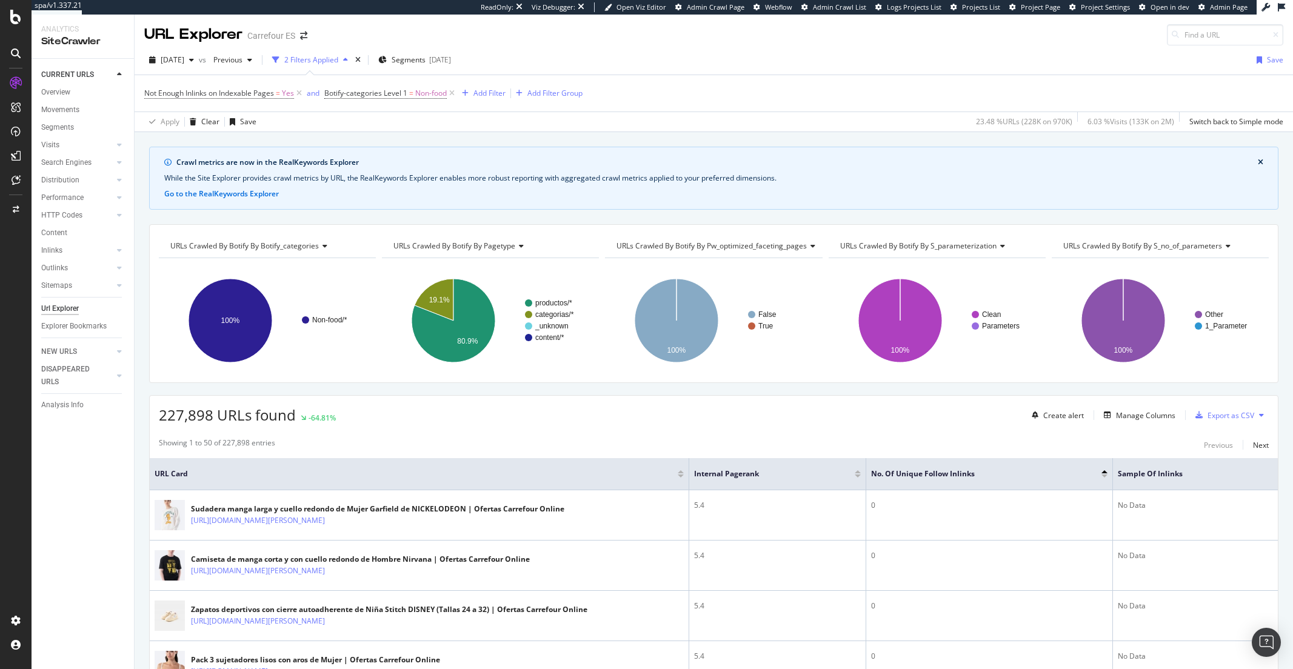  I want to click on button: Apply, so click(162, 122).